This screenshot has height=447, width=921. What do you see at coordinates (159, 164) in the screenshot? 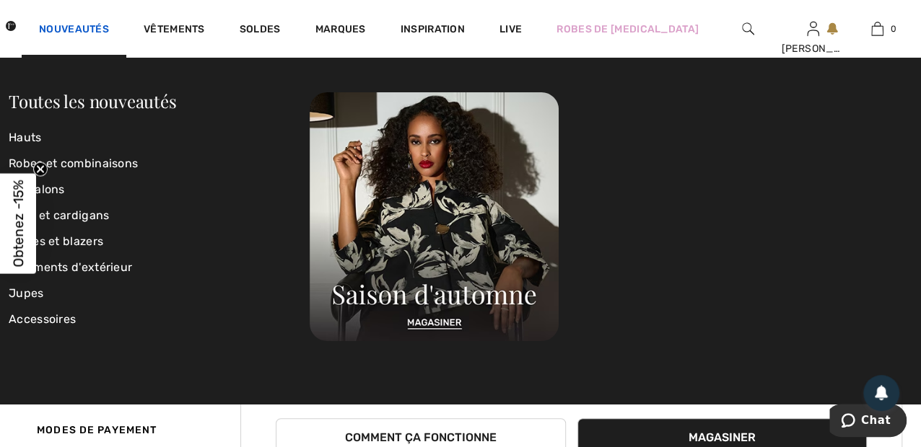
I see `a: Robes et combinaisons` at bounding box center [159, 164].